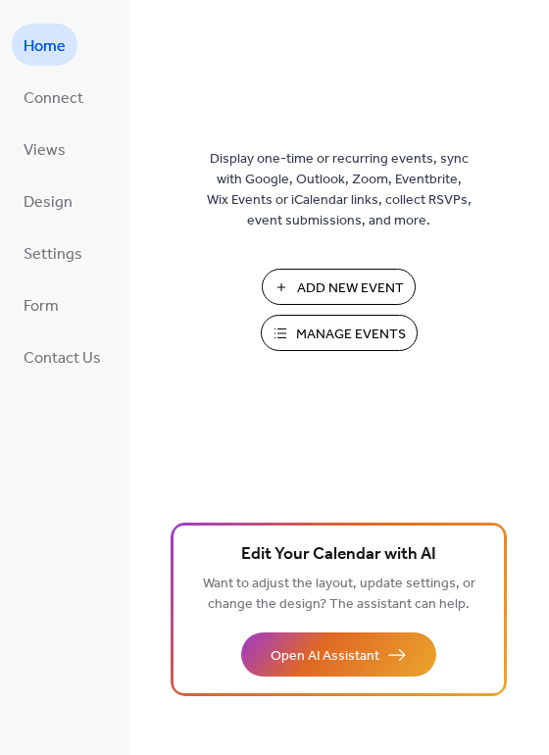 This screenshot has height=755, width=549. Describe the element at coordinates (338, 555) in the screenshot. I see `span: Edit Your Calendar with AI` at that location.